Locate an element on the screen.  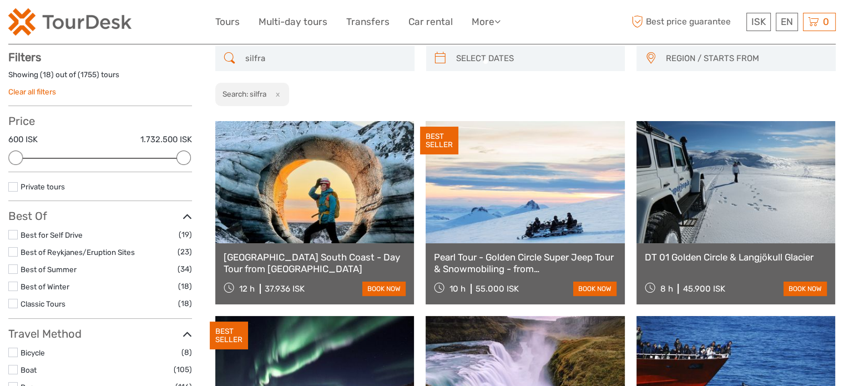
a: Multi-day tours is located at coordinates (293, 22).